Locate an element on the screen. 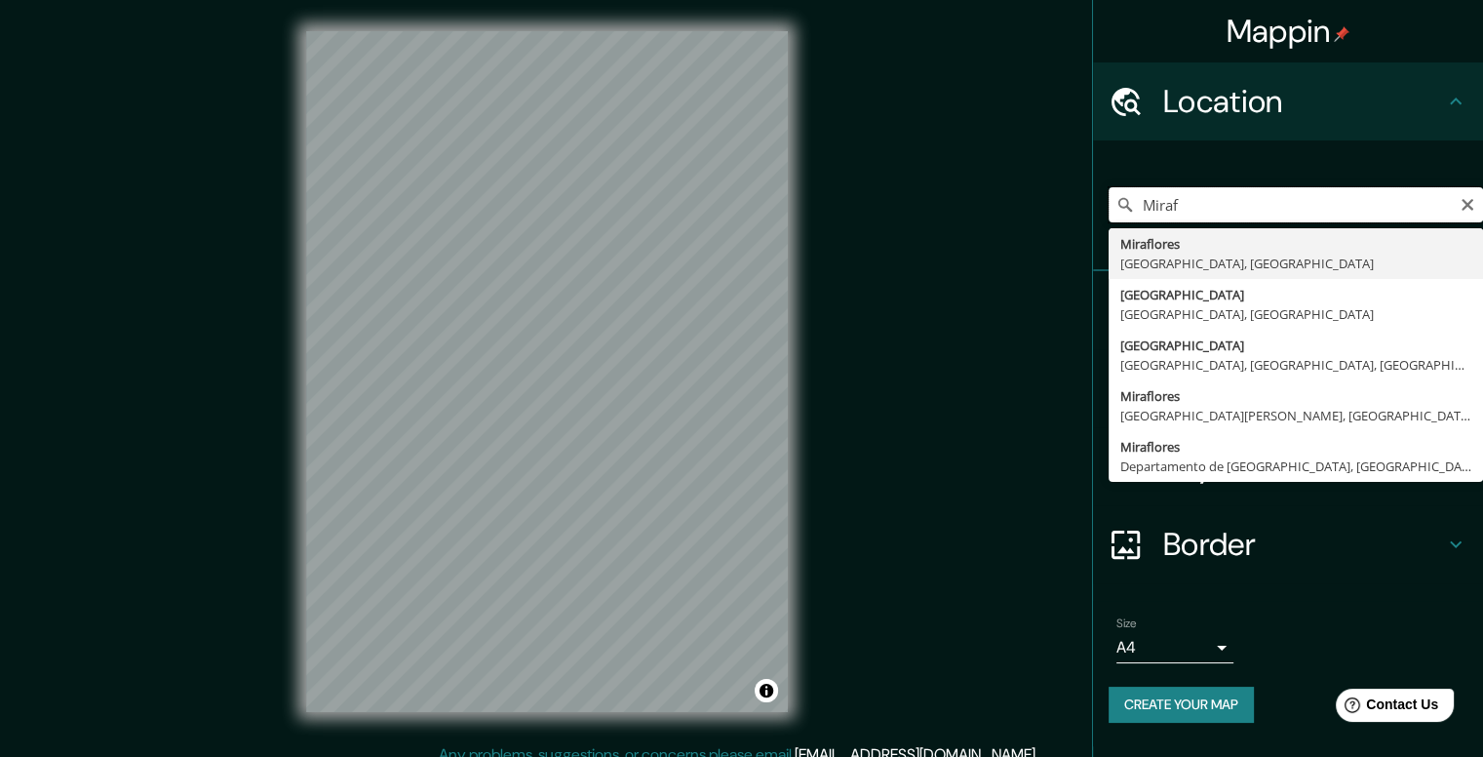  label: Size is located at coordinates (1126, 623).